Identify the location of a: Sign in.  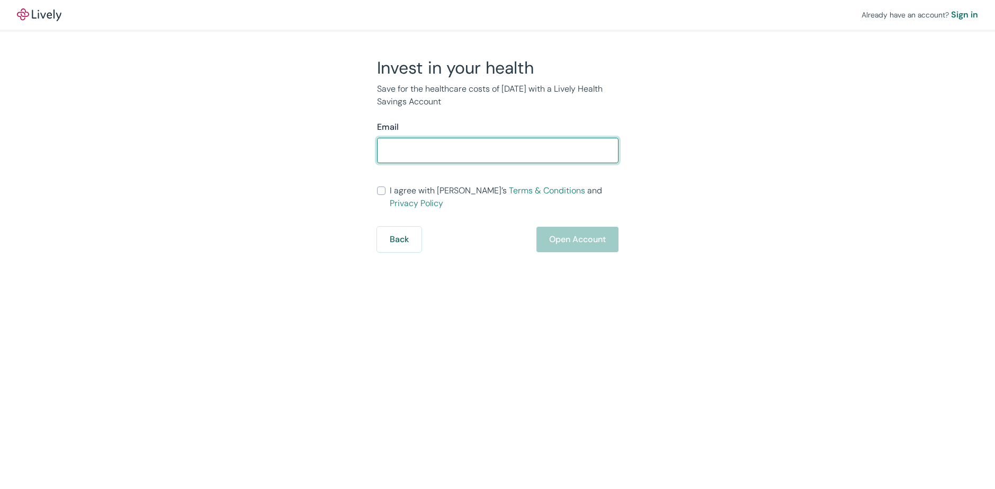
(964, 15).